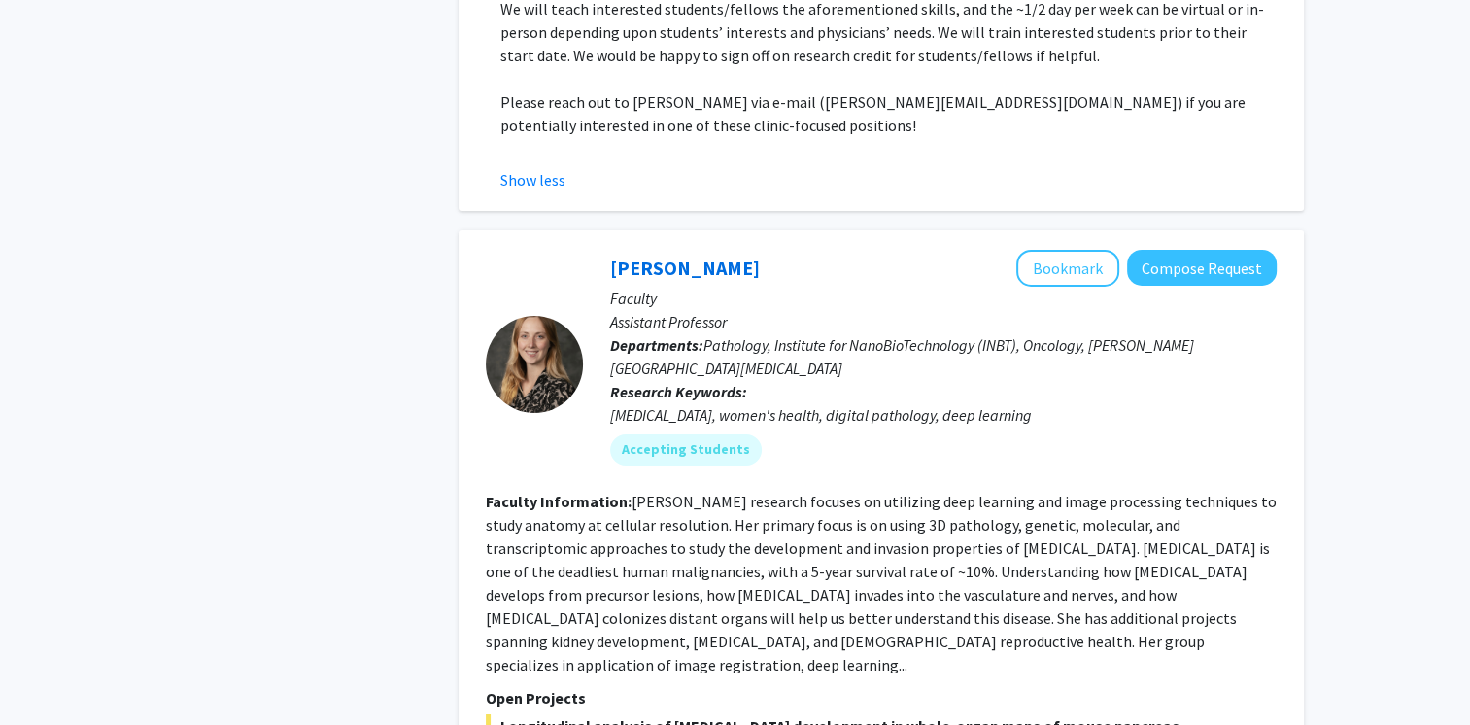  I want to click on button: Add Ashley Kiemen to Bookmarks, so click(1068, 268).